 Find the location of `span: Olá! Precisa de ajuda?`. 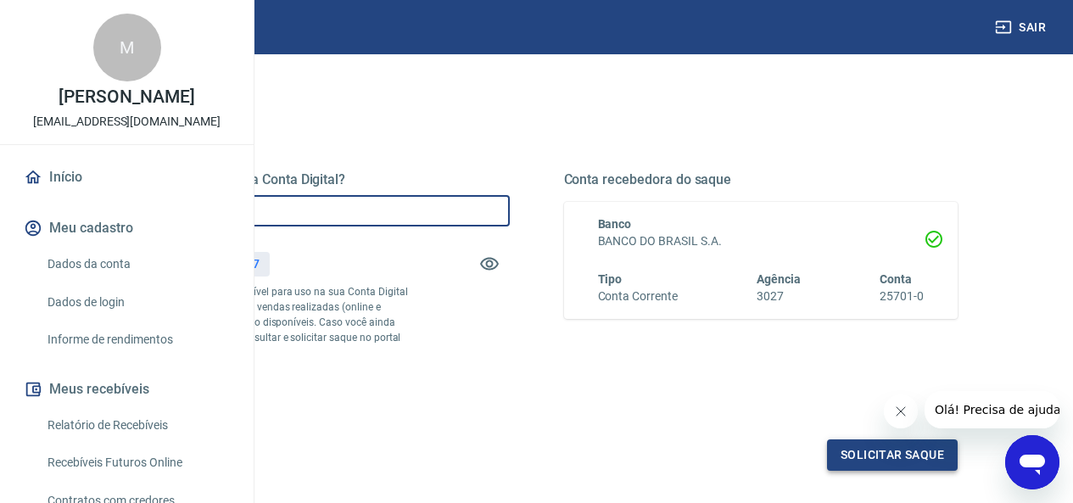

span: Olá! Precisa de ajuda? is located at coordinates (76, 19).